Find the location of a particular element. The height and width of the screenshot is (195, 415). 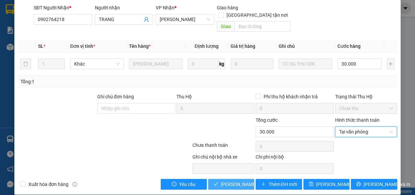

span: Cước hàng is located at coordinates (349, 46).